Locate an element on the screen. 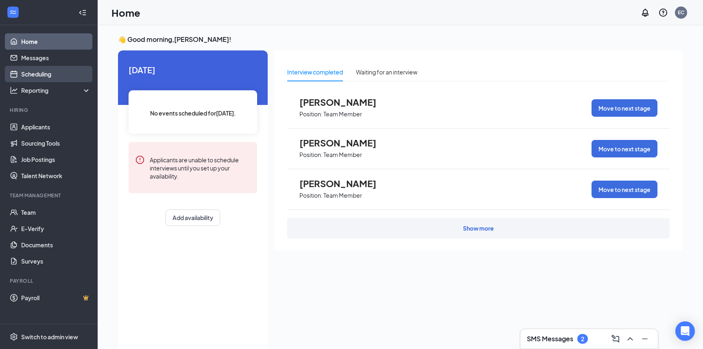 The height and width of the screenshot is (349, 703). button: ComposeMessage is located at coordinates (616, 339).